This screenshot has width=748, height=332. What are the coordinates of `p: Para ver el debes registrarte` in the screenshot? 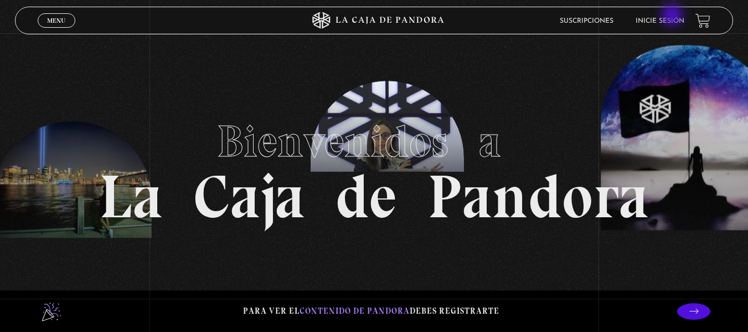 It's located at (371, 311).